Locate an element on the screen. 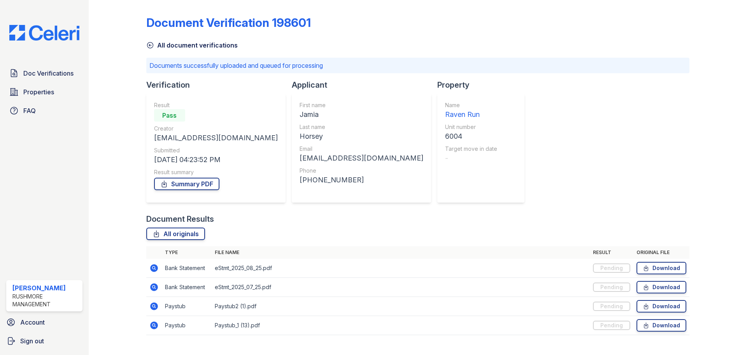 The image size is (747, 355). div: Creator is located at coordinates (216, 128).